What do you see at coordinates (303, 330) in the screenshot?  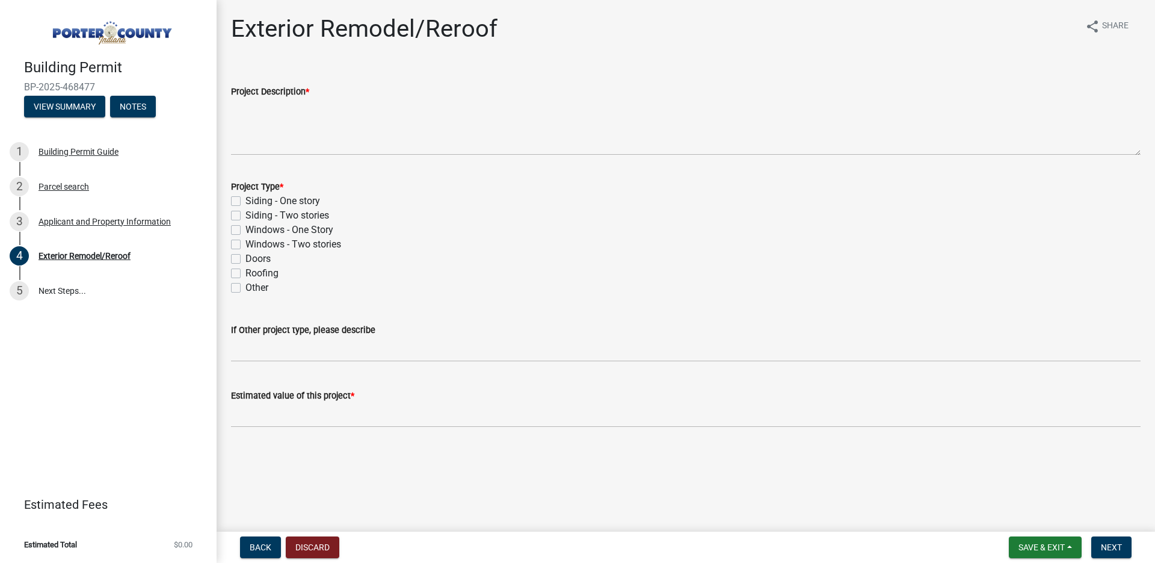 I see `label: If Other project type, please describe` at bounding box center [303, 330].